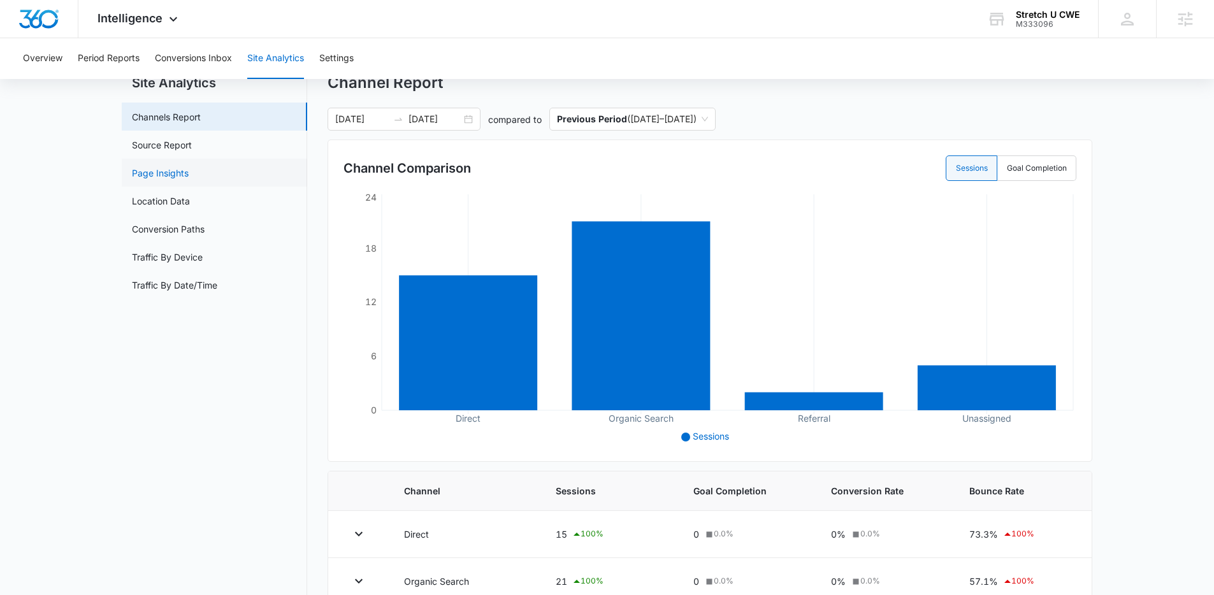  Describe the element at coordinates (1048, 24) in the screenshot. I see `div: account id` at that location.